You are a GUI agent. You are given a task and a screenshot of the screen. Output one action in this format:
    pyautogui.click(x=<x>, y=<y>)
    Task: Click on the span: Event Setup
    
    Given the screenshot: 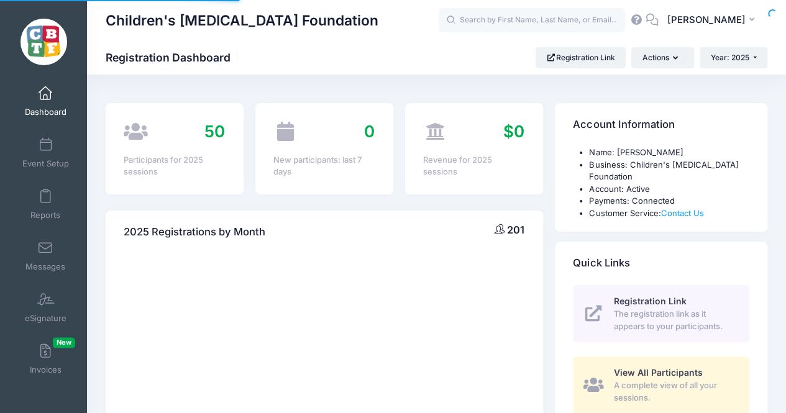 What is the action you would take?
    pyautogui.click(x=45, y=163)
    